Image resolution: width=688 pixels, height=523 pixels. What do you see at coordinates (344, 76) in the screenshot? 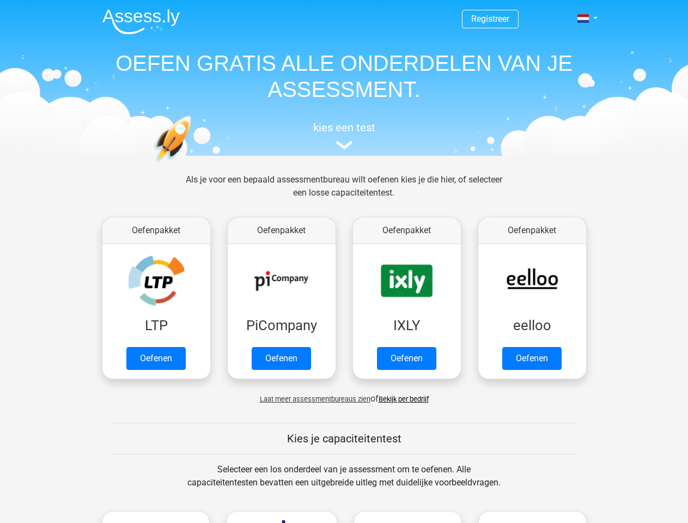
I see `h1: OEFEN GRATIS ALLE ONDERDELEN VAN JE ASSESSMENT.` at bounding box center [344, 76].